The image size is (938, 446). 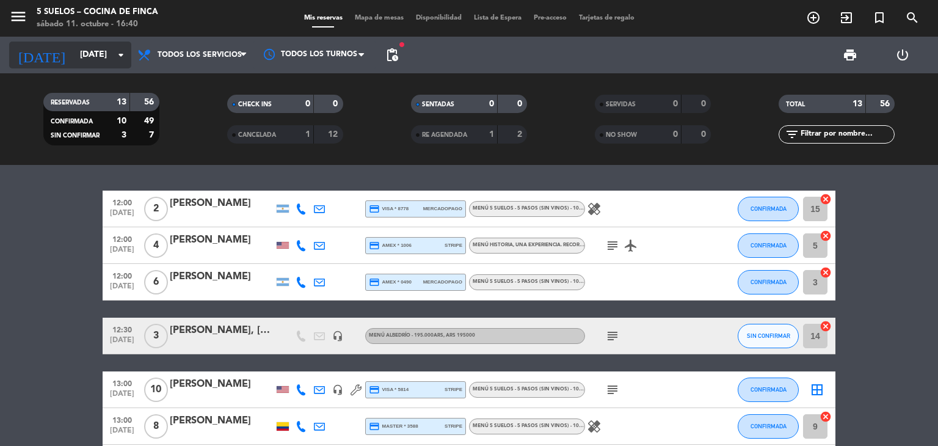 What do you see at coordinates (153, 135) in the screenshot?
I see `strong: 7` at bounding box center [153, 135].